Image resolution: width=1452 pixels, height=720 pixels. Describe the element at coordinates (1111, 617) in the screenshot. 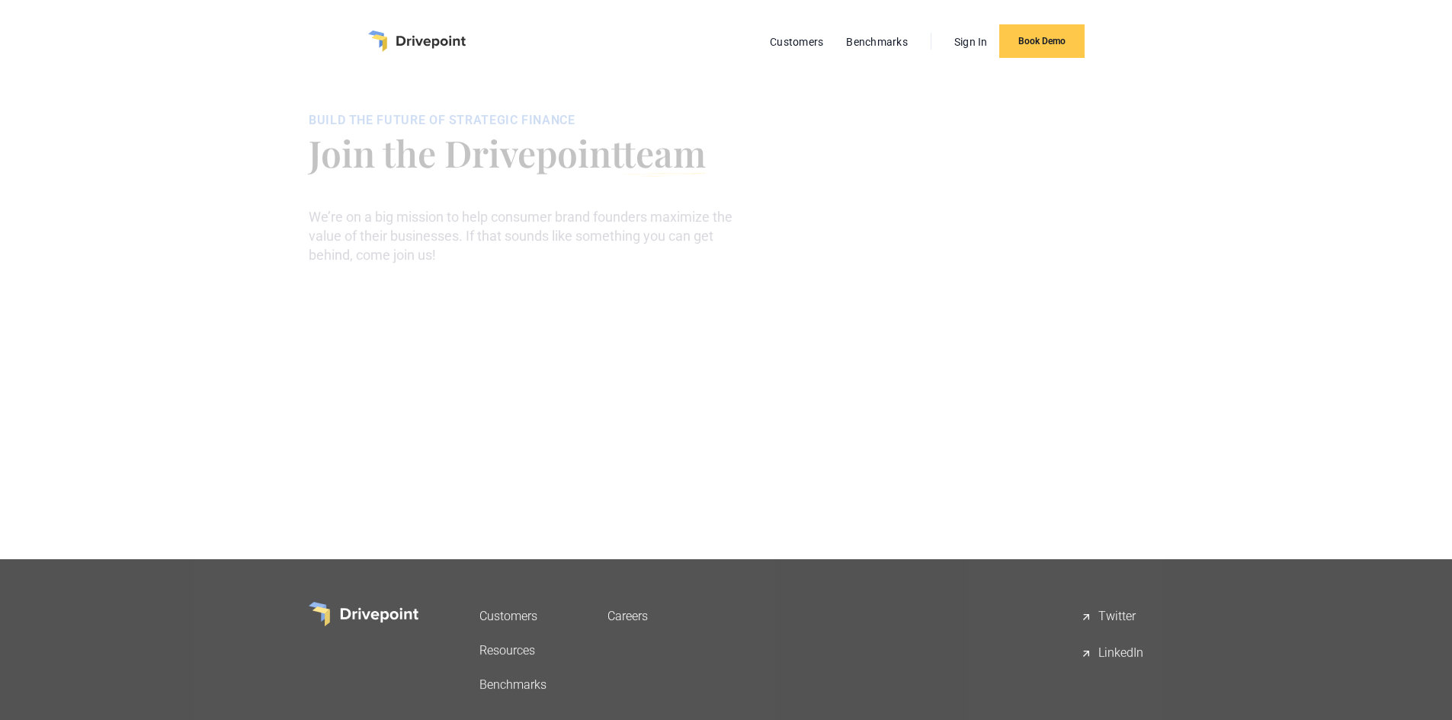

I see `a: Twitter` at that location.